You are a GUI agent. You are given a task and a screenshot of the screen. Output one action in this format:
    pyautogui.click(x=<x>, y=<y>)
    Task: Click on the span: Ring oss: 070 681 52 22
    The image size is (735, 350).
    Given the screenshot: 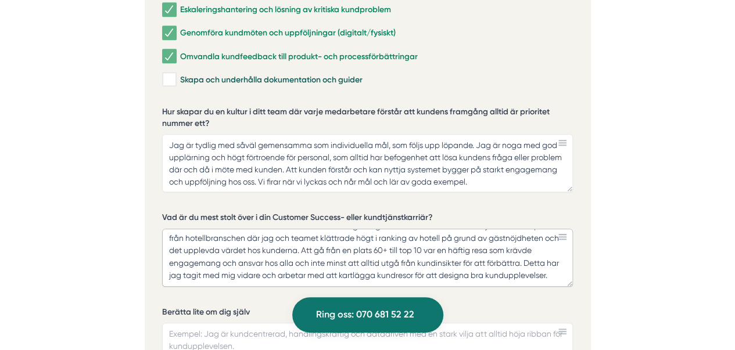 What is the action you would take?
    pyautogui.click(x=365, y=315)
    